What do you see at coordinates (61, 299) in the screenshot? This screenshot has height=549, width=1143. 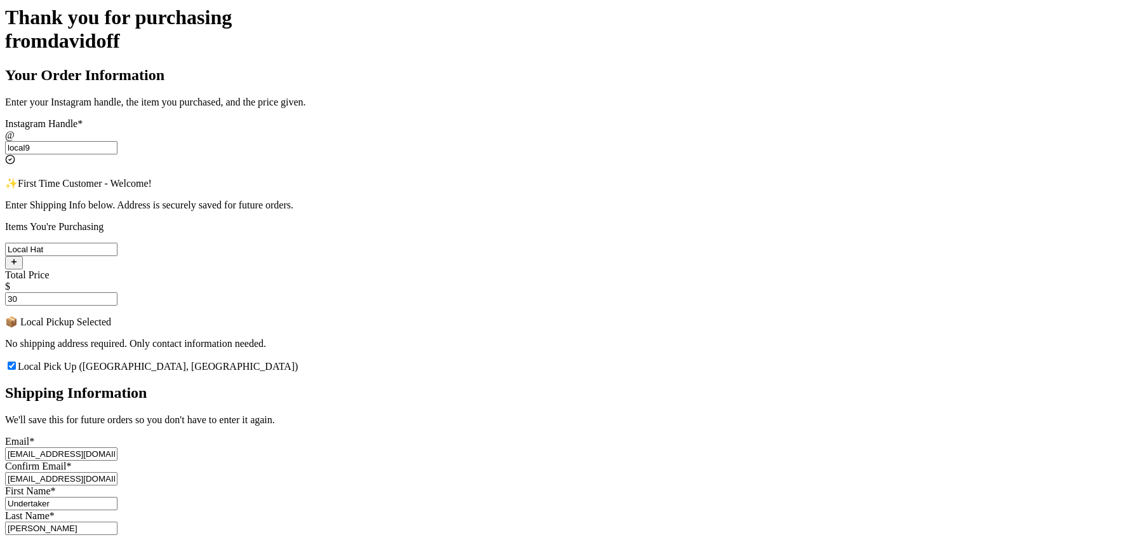 I see `input: Enter Mutually Agreed Payment` at bounding box center [61, 299].